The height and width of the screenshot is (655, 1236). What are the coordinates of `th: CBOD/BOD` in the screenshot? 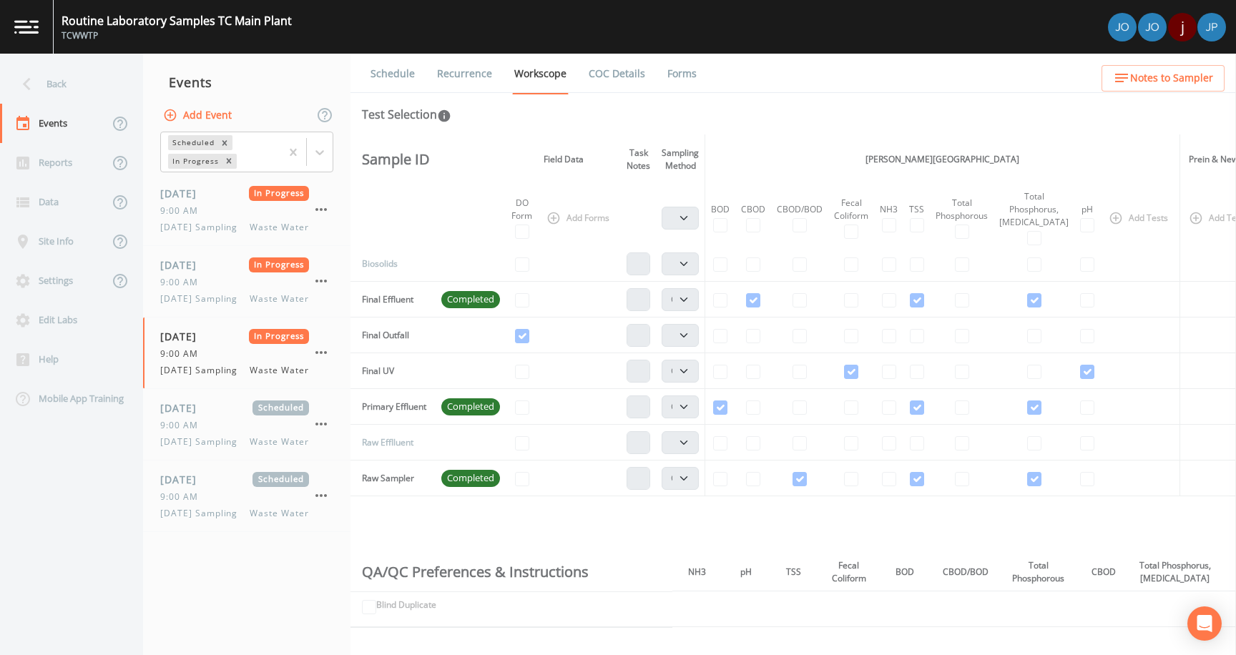 It's located at (965, 572).